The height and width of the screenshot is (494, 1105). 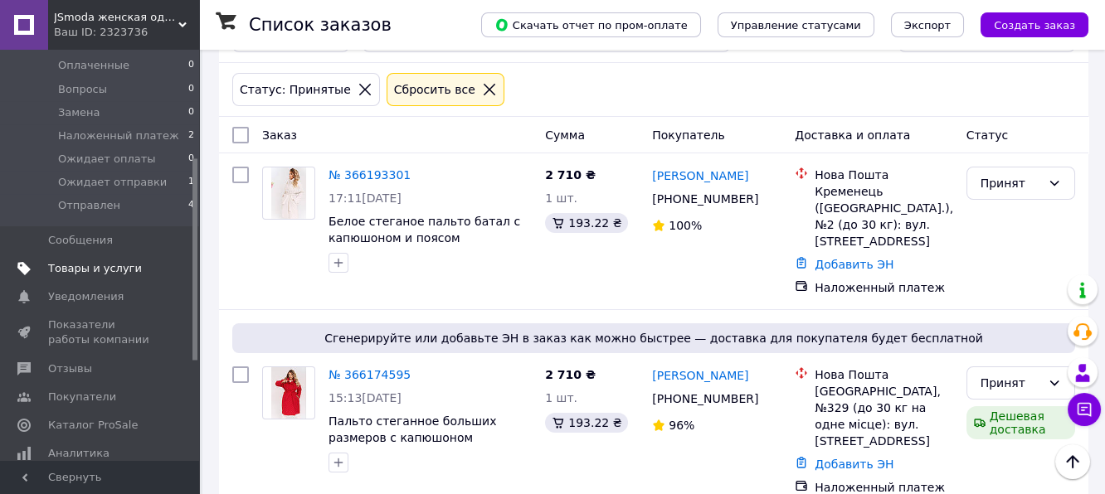 I want to click on a: Пальто стеганное больших размеров с капюшоном красного цвета, so click(x=412, y=438).